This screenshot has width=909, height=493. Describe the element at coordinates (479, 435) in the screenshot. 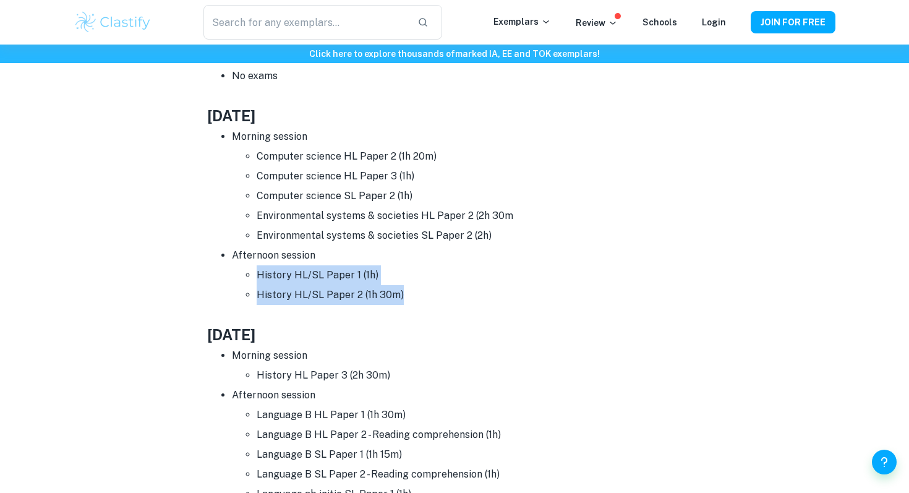

I see `li: Language B HL Paper 2 - Reading comprehension (1h)` at that location.